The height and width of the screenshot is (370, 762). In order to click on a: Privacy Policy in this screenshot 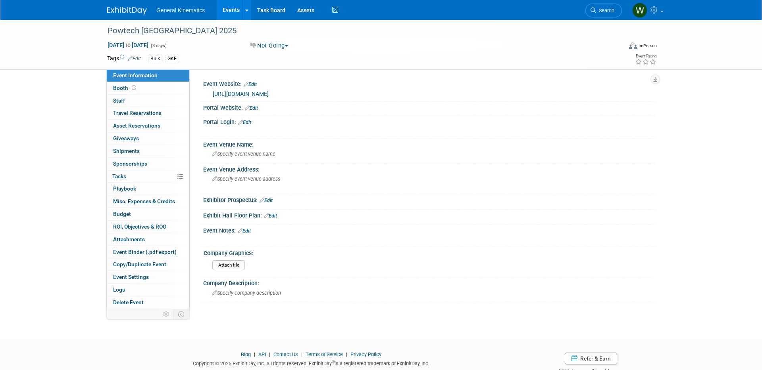, I will do `click(366, 355)`.